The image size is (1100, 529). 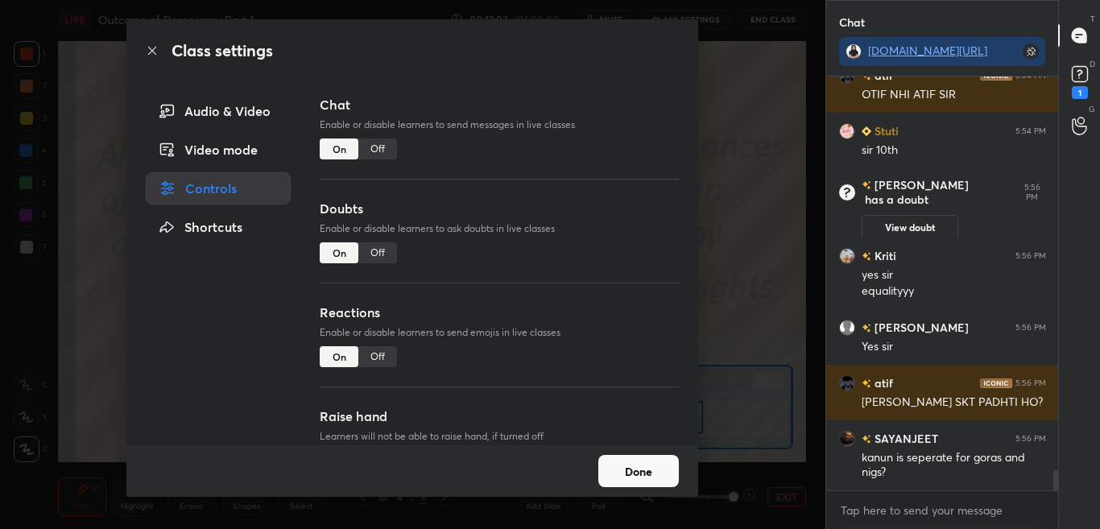 I want to click on span: has a doubt, so click(x=895, y=200).